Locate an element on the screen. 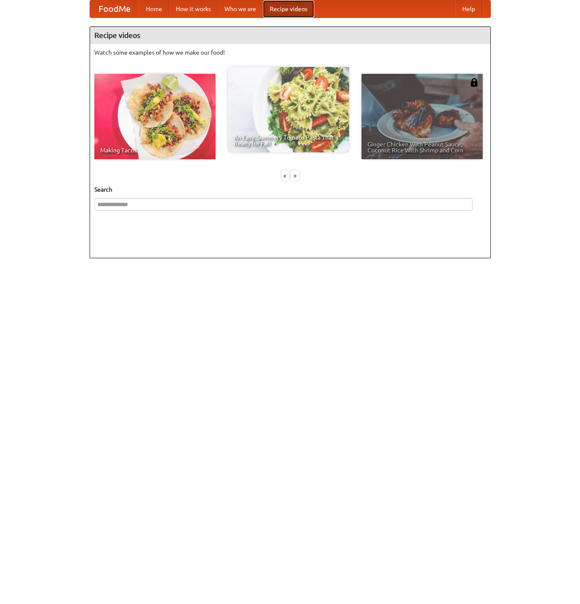 Image resolution: width=580 pixels, height=604 pixels. img: 483408.png is located at coordinates (474, 82).